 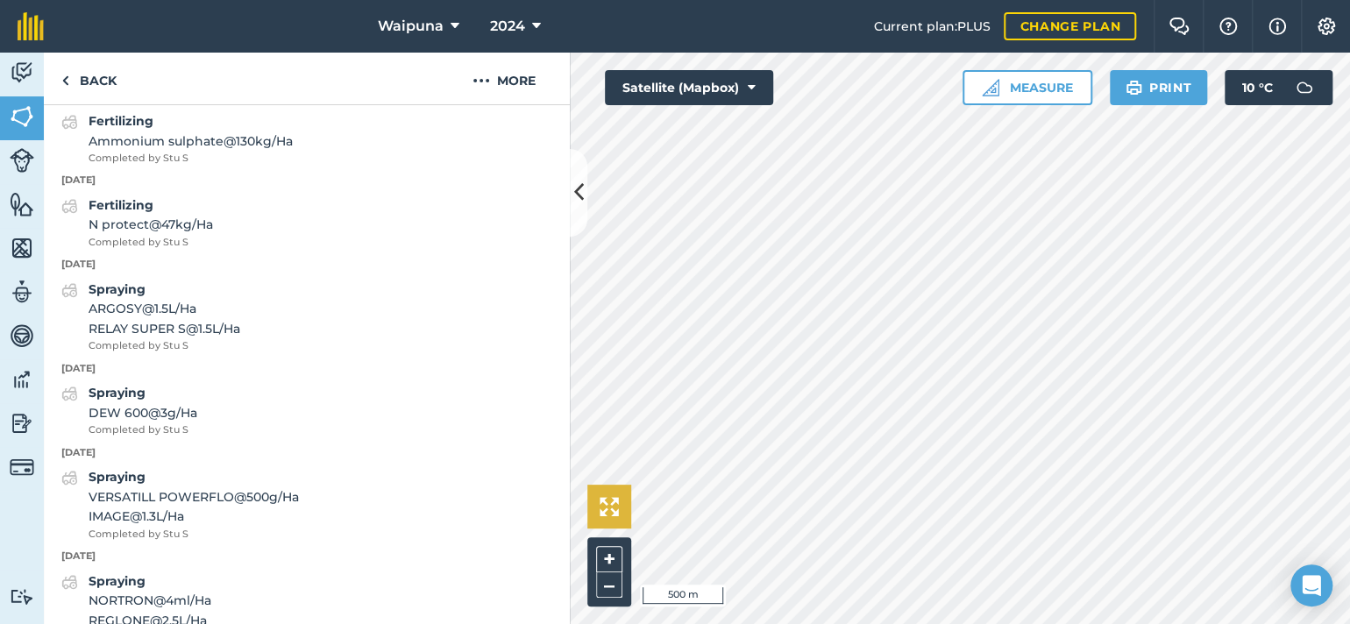 What do you see at coordinates (194, 516) in the screenshot?
I see `span: IMAGE @ 1.3 L / Ha` at bounding box center [194, 516].